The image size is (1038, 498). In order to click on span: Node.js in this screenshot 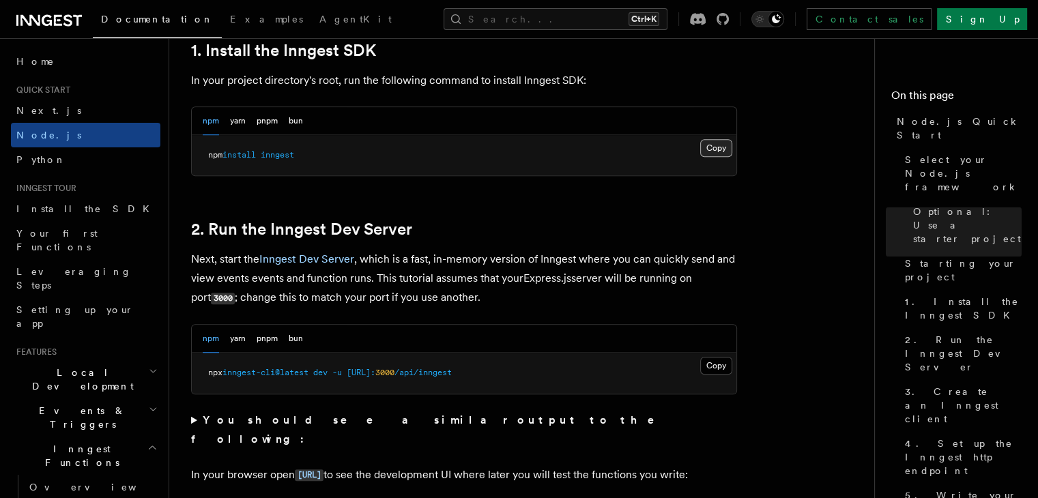, I will do `click(48, 135)`.